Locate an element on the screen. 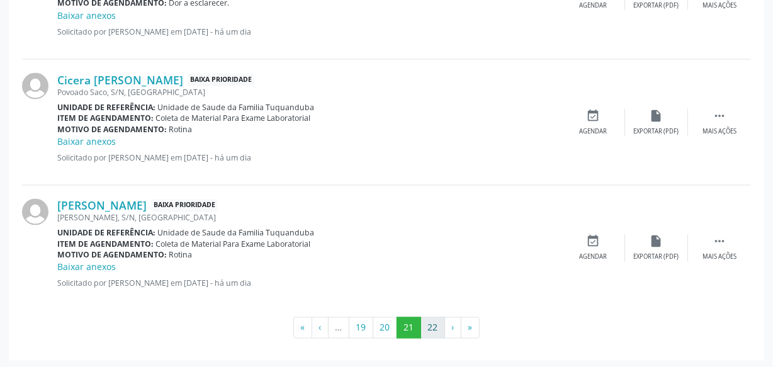 The width and height of the screenshot is (773, 367). button: Go to page 21 is located at coordinates (408, 328).